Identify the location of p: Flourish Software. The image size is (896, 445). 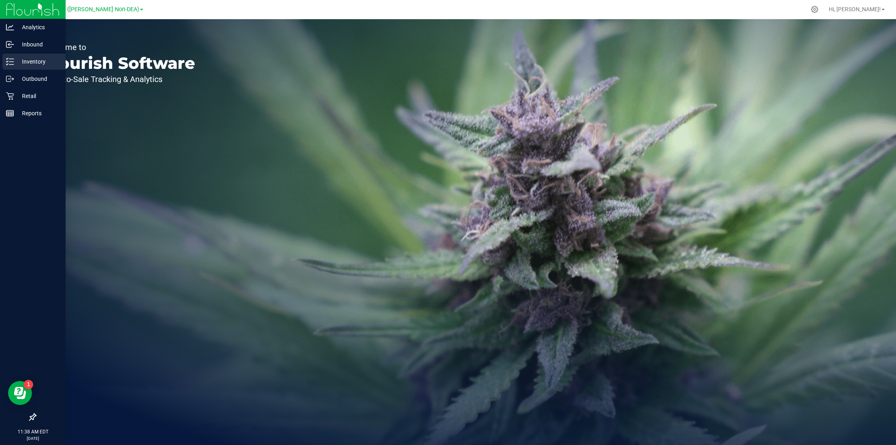
(119, 63).